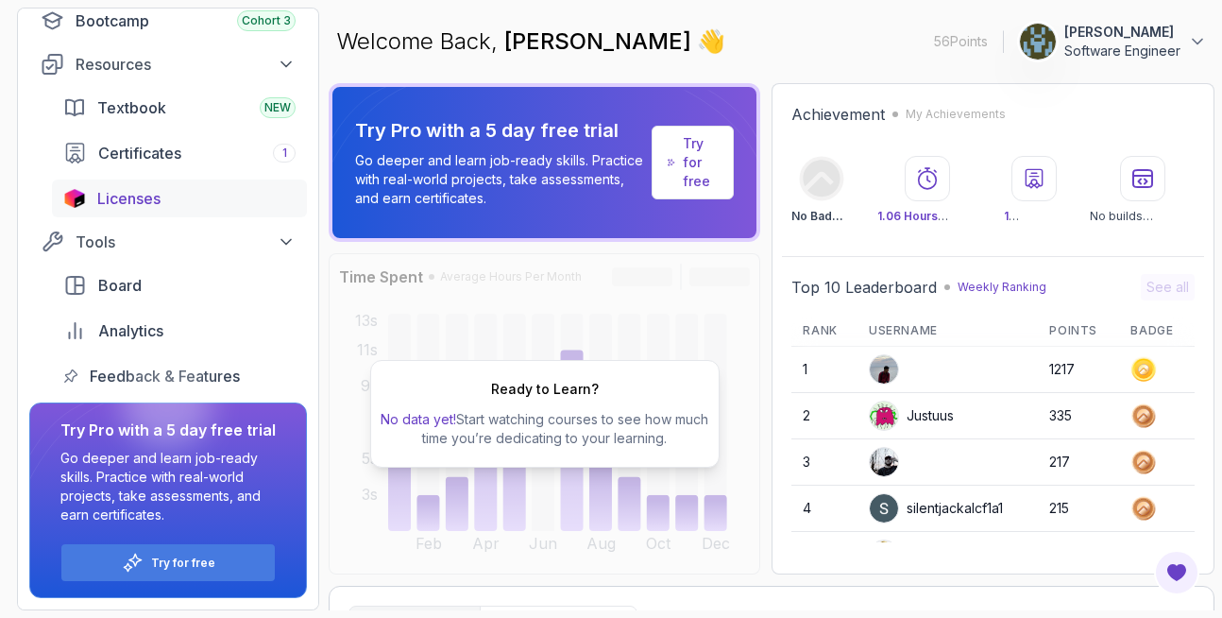 The height and width of the screenshot is (618, 1222). I want to click on a: licenses, so click(179, 198).